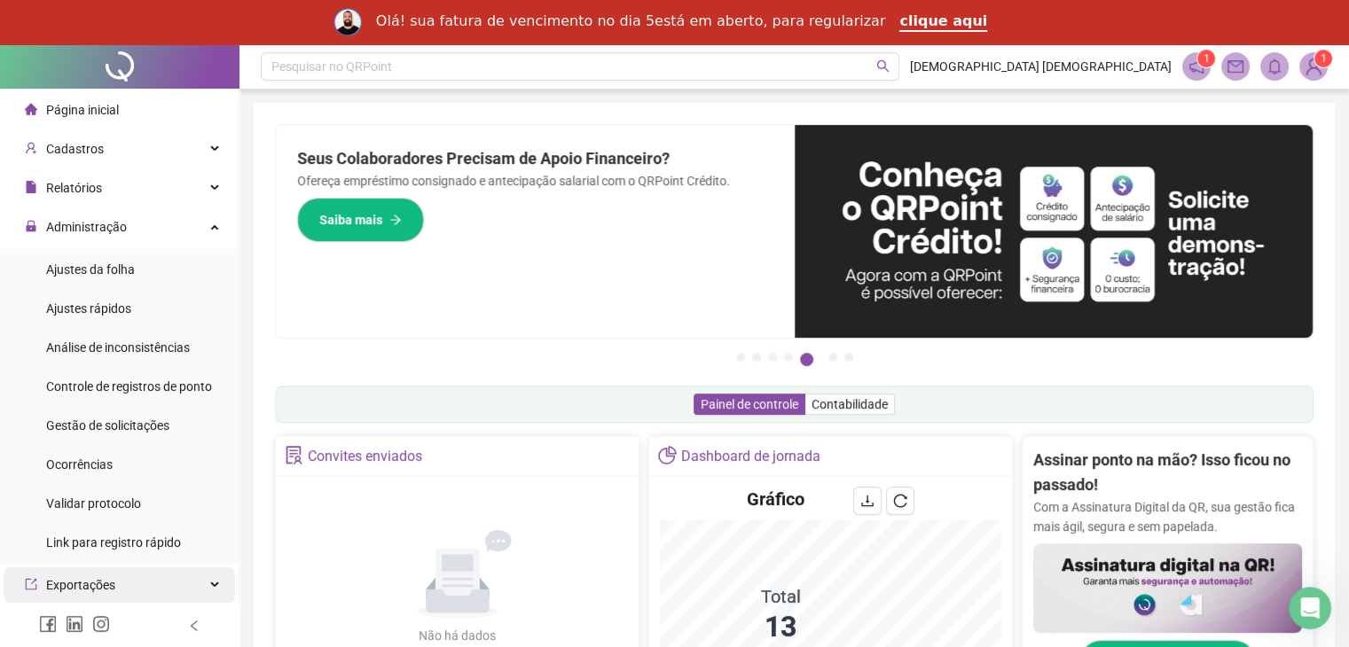 The image size is (1349, 647). Describe the element at coordinates (850, 404) in the screenshot. I see `span: Contabilidade` at that location.